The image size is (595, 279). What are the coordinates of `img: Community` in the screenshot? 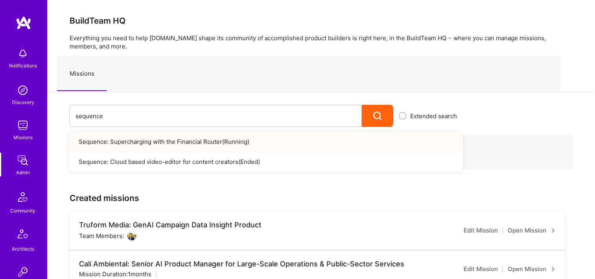 It's located at (23, 197).